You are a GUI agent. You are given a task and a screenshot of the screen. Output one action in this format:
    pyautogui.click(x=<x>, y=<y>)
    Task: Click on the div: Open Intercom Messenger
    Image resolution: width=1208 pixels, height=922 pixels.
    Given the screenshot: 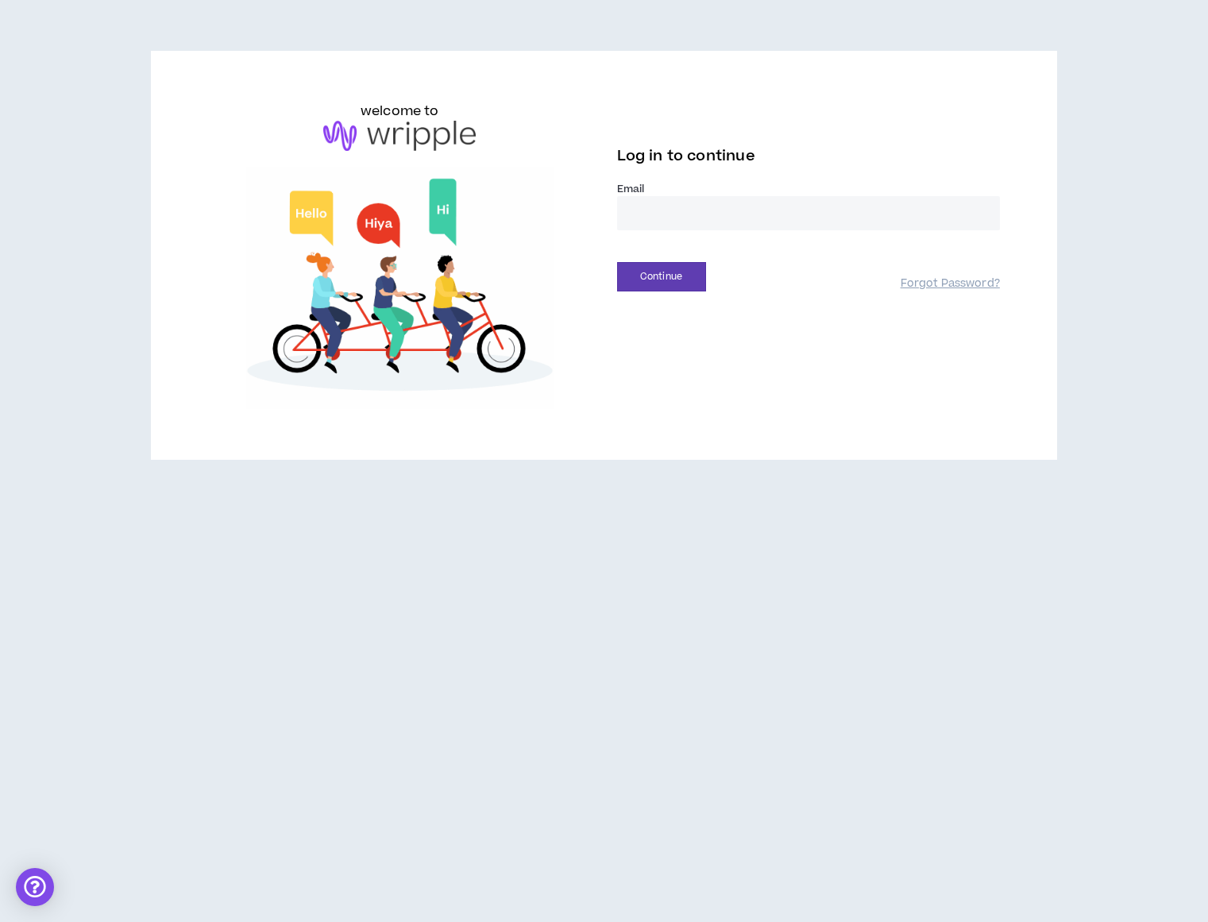 What is the action you would take?
    pyautogui.click(x=35, y=887)
    